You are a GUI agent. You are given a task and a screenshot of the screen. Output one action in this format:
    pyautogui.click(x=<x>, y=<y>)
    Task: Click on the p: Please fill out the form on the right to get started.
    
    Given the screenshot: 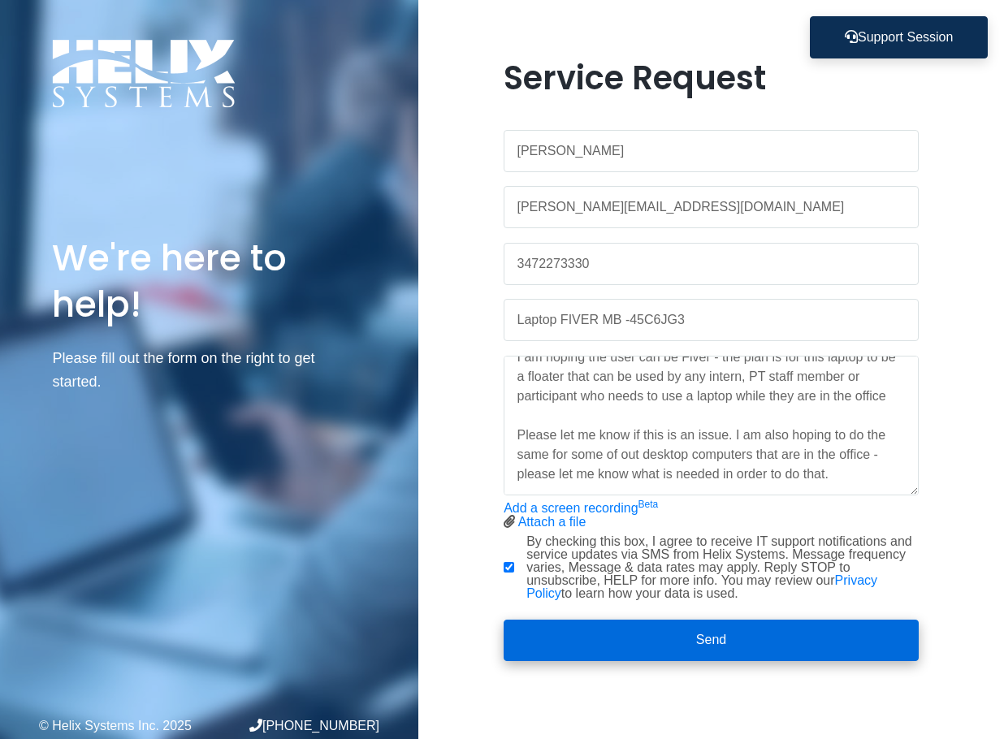 What is the action you would take?
    pyautogui.click(x=209, y=370)
    